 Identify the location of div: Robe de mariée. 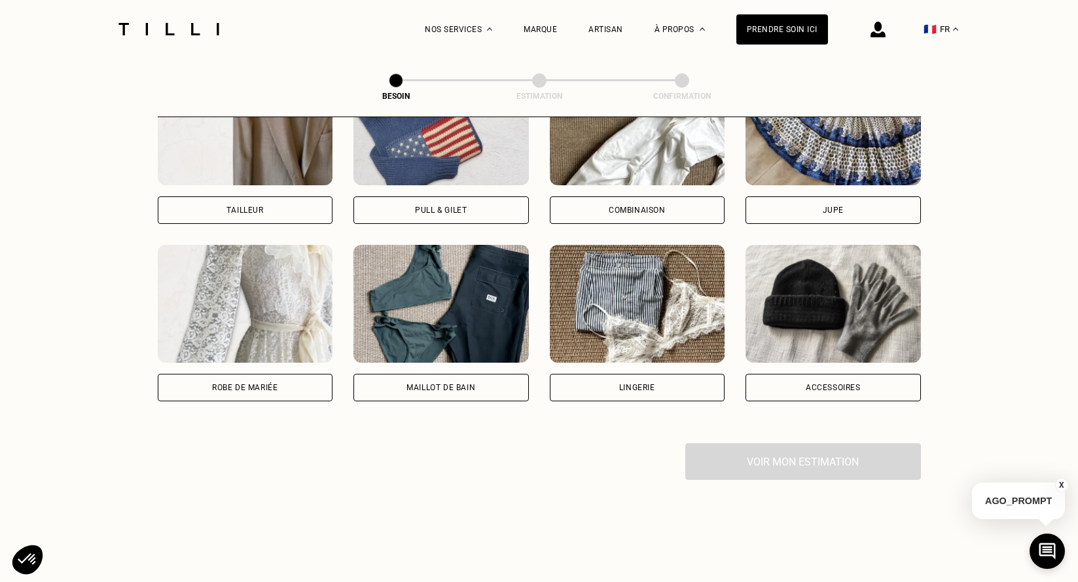
(245, 387).